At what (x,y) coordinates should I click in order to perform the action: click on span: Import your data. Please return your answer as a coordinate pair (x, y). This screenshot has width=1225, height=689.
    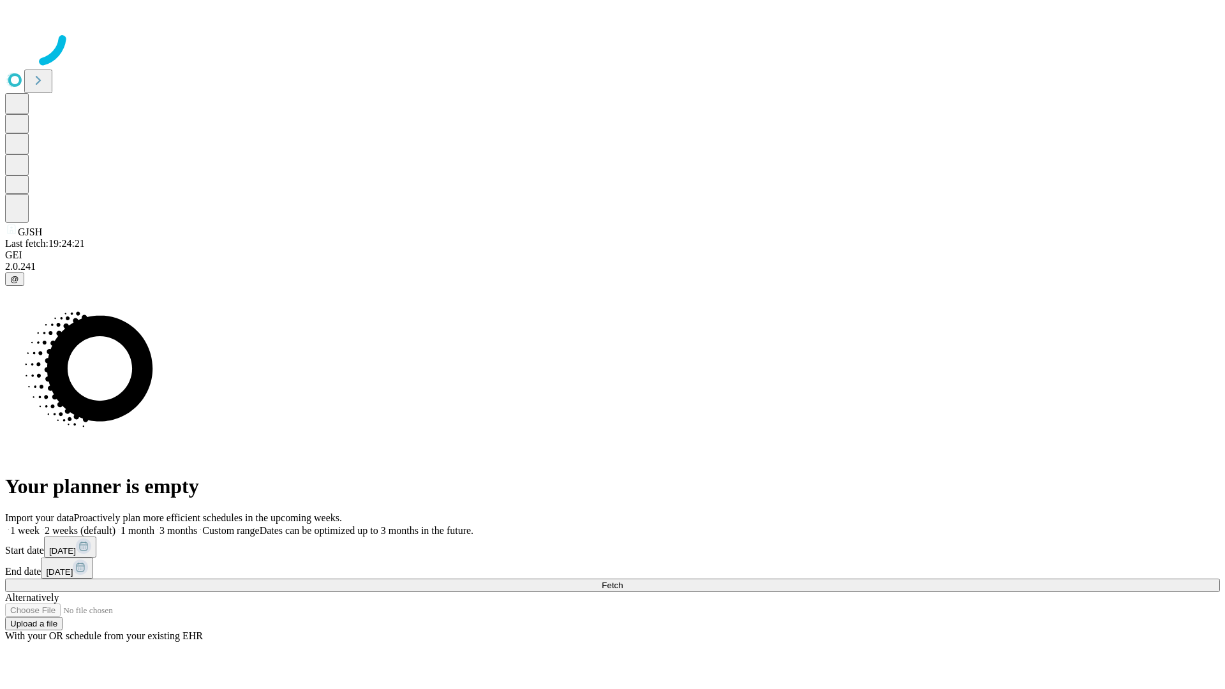
    Looking at the image, I should click on (40, 518).